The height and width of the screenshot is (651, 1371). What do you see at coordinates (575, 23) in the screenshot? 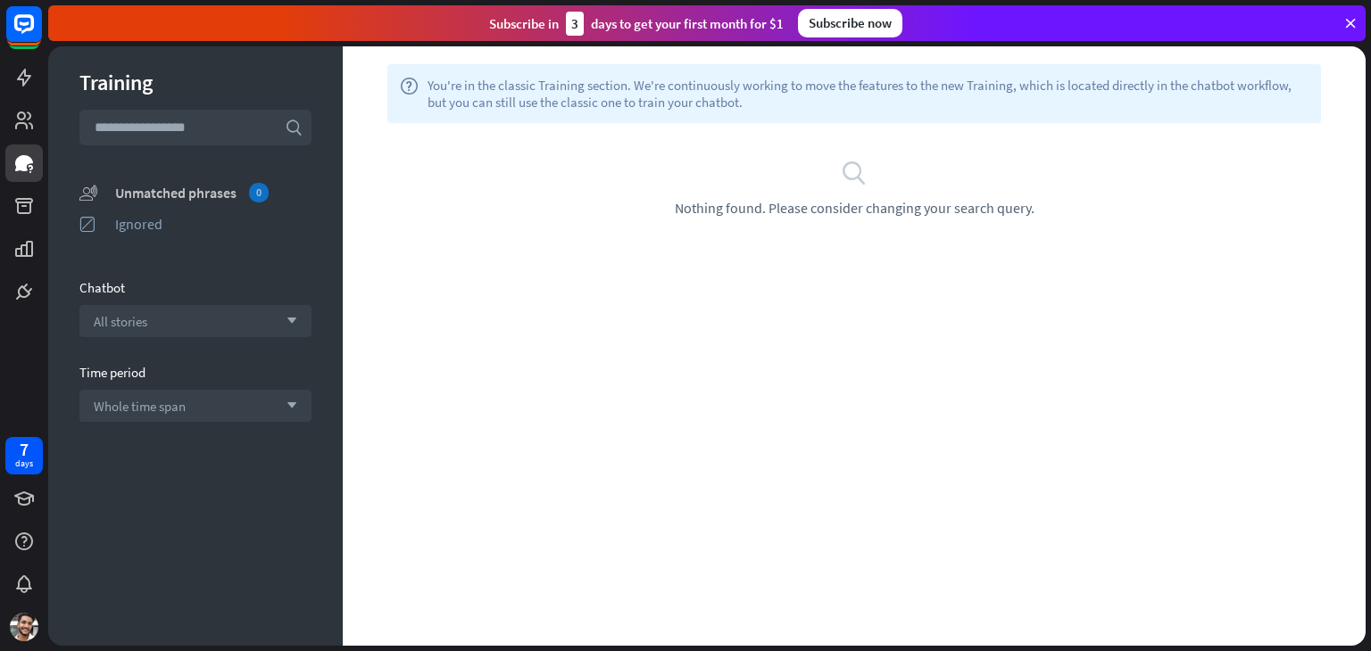
I see `div: 3` at bounding box center [575, 23].